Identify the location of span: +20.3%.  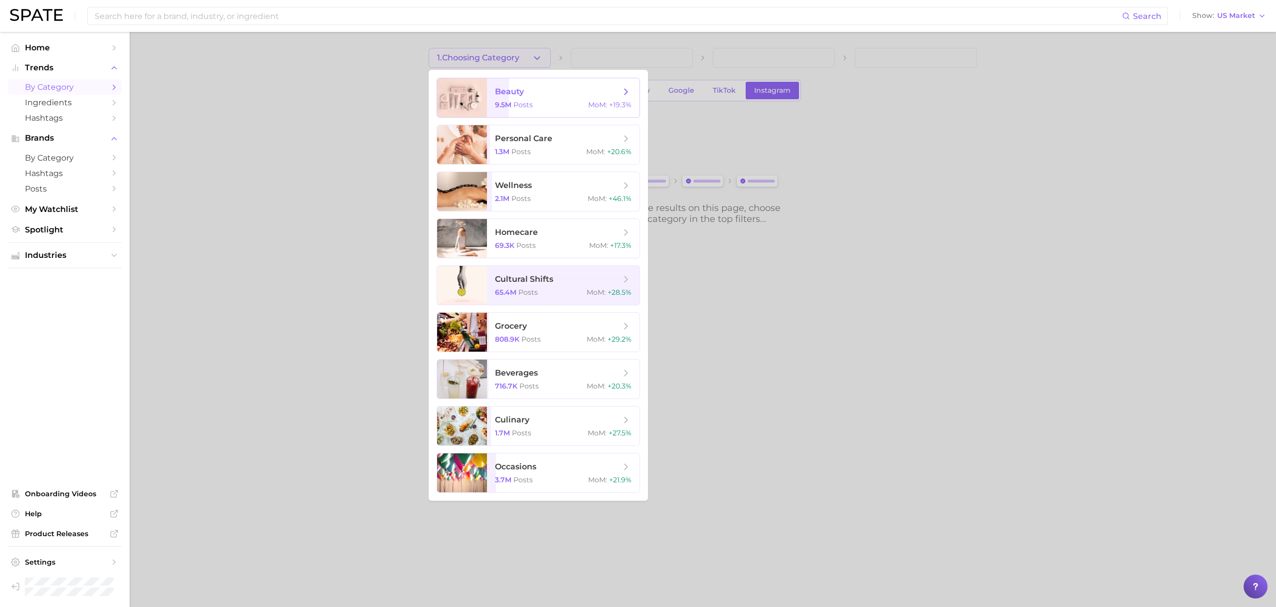
(619, 386).